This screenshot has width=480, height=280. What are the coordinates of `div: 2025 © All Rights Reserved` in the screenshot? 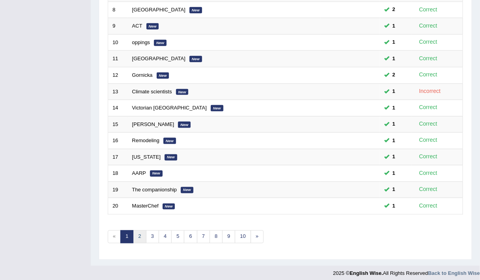 It's located at (406, 272).